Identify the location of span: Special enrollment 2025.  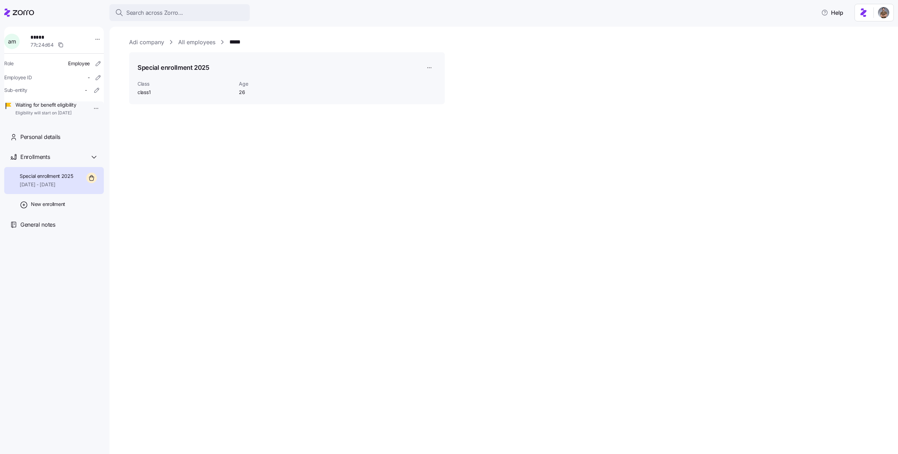
(46, 176).